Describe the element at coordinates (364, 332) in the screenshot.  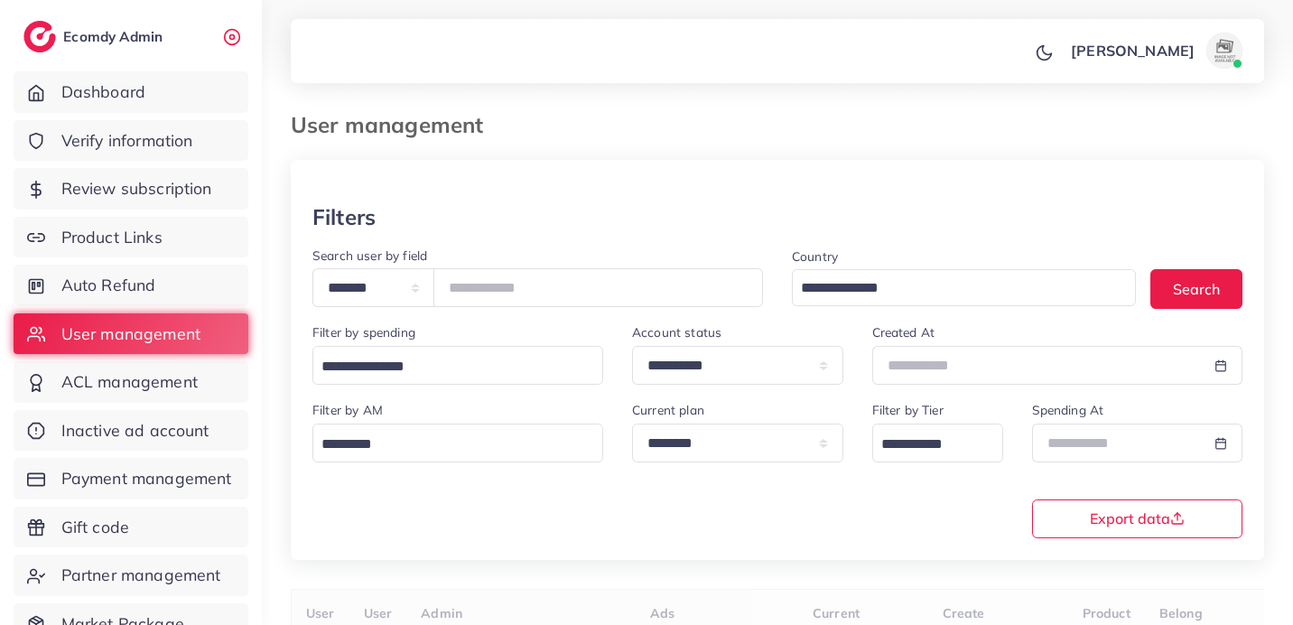
I see `label: Filter by spending` at that location.